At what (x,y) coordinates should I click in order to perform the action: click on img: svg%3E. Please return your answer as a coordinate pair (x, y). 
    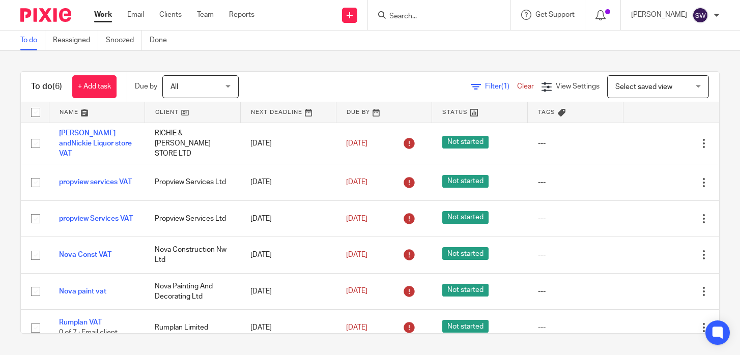
    Looking at the image, I should click on (701, 15).